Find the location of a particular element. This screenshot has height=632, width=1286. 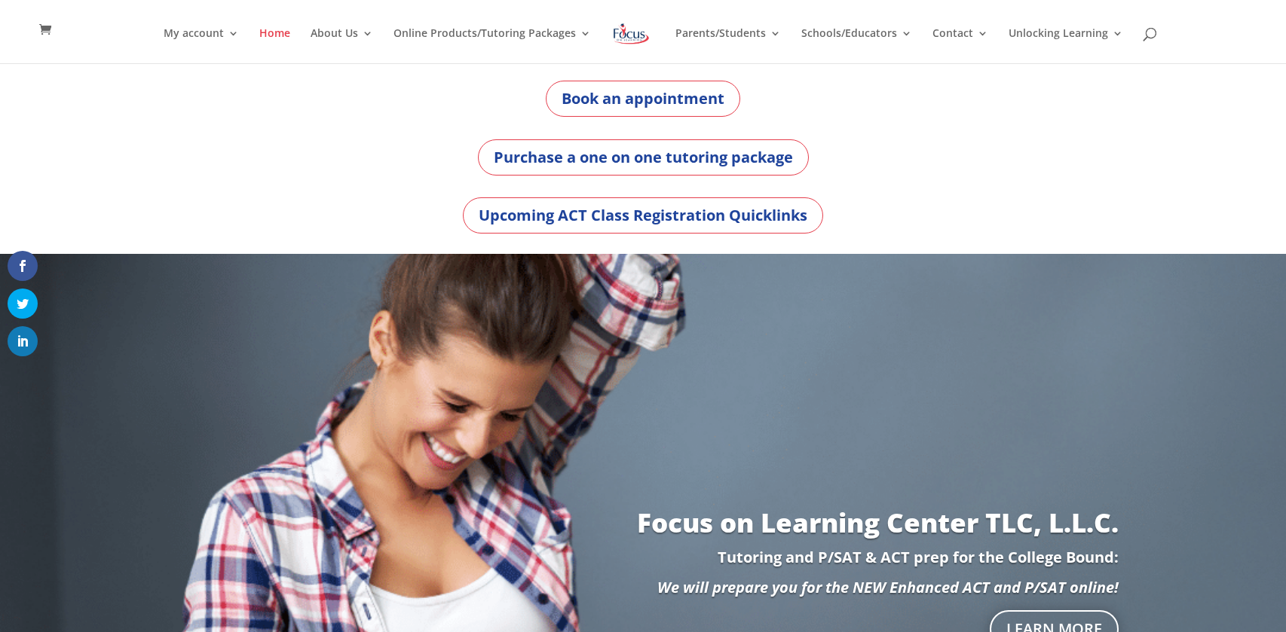

a: Book an appointment is located at coordinates (643, 99).